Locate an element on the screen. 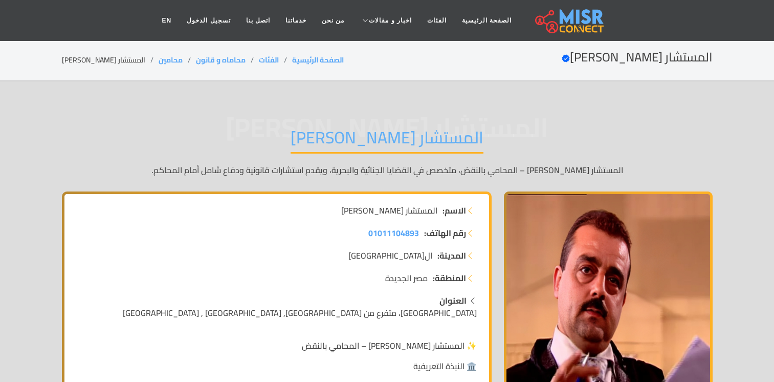 The height and width of the screenshot is (382, 774). strong: المنطقة: is located at coordinates (449, 278).